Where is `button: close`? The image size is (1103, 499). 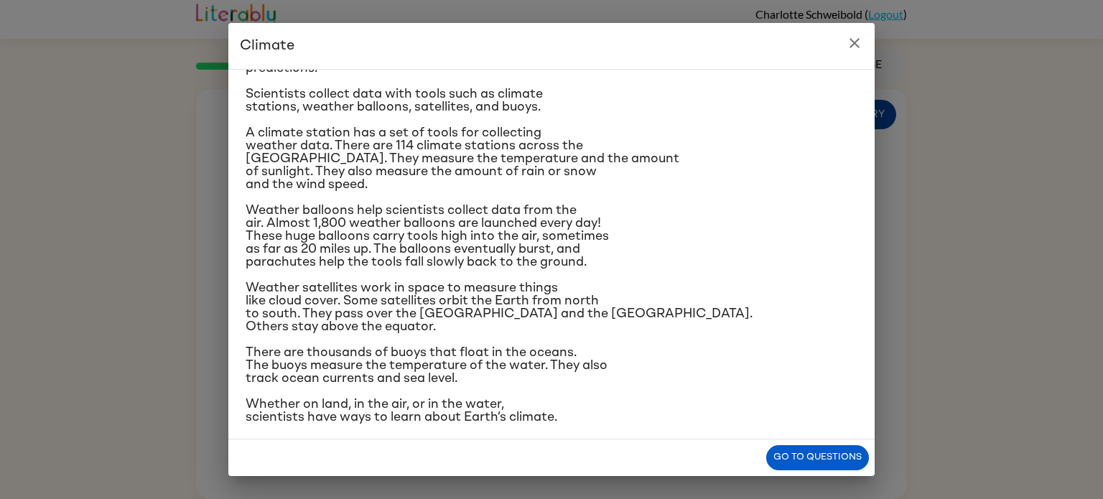 button: close is located at coordinates (855, 43).